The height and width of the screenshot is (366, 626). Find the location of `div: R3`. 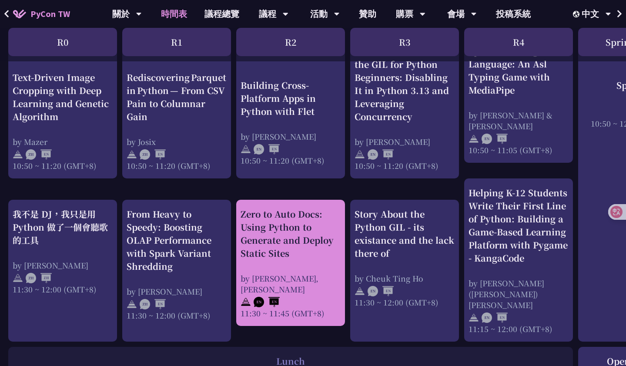

div: R3 is located at coordinates (404, 42).